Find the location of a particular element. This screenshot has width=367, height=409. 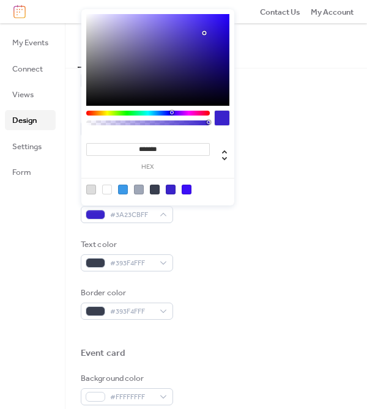

a: Contact Us is located at coordinates (280, 12).